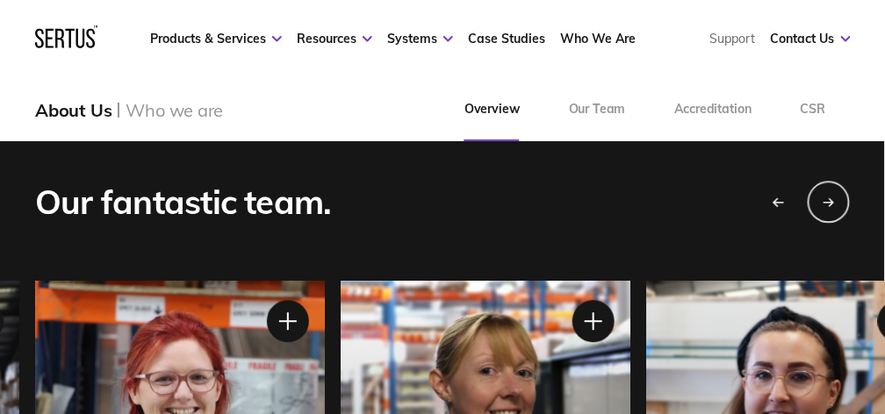 The width and height of the screenshot is (885, 414). Describe the element at coordinates (184, 203) in the screenshot. I see `div: Our fantastic team.` at that location.